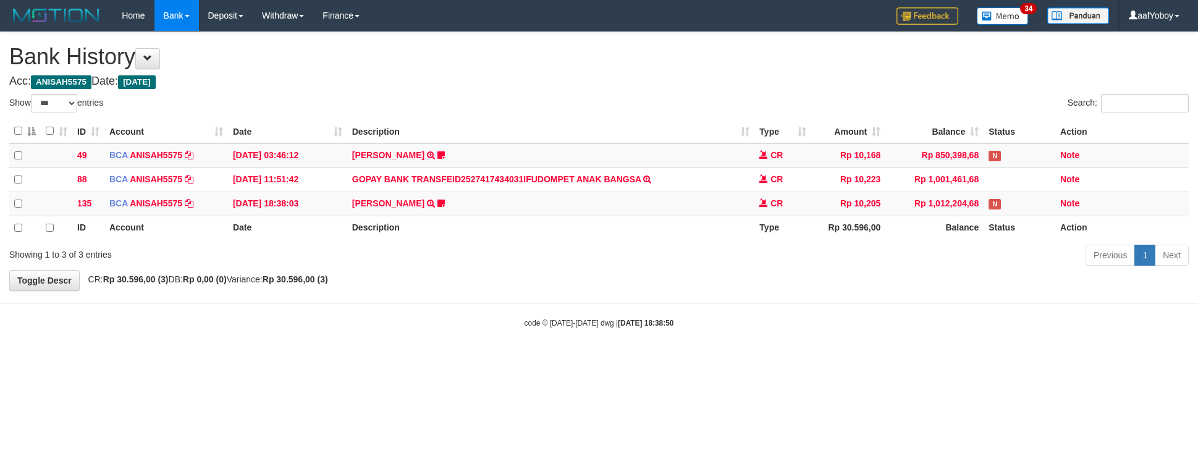 The height and width of the screenshot is (456, 1198). I want to click on span: 49, so click(82, 155).